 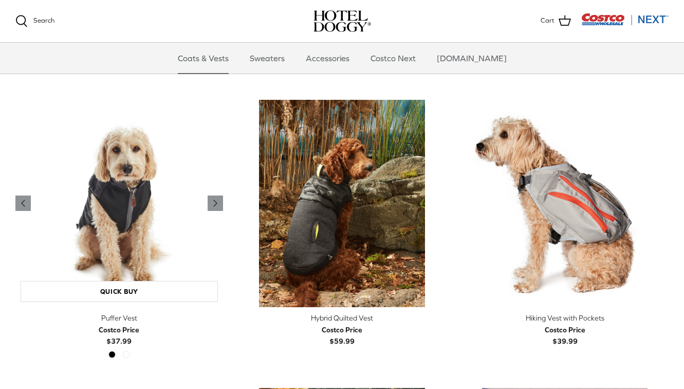 What do you see at coordinates (119, 329) in the screenshot?
I see `a: Puffer Vest Costco Price$37.99` at bounding box center [119, 329].